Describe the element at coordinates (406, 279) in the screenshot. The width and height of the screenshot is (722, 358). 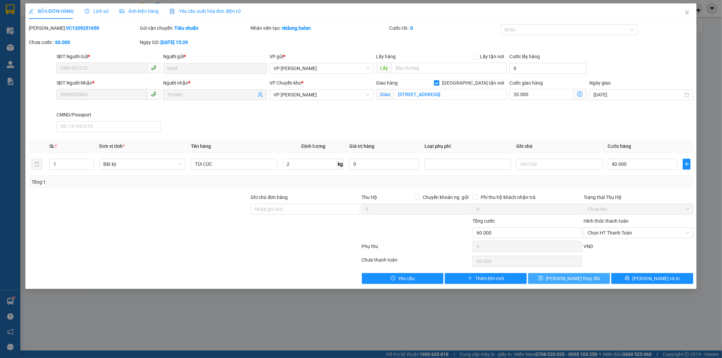
I see `span: Yêu cầu` at that location.